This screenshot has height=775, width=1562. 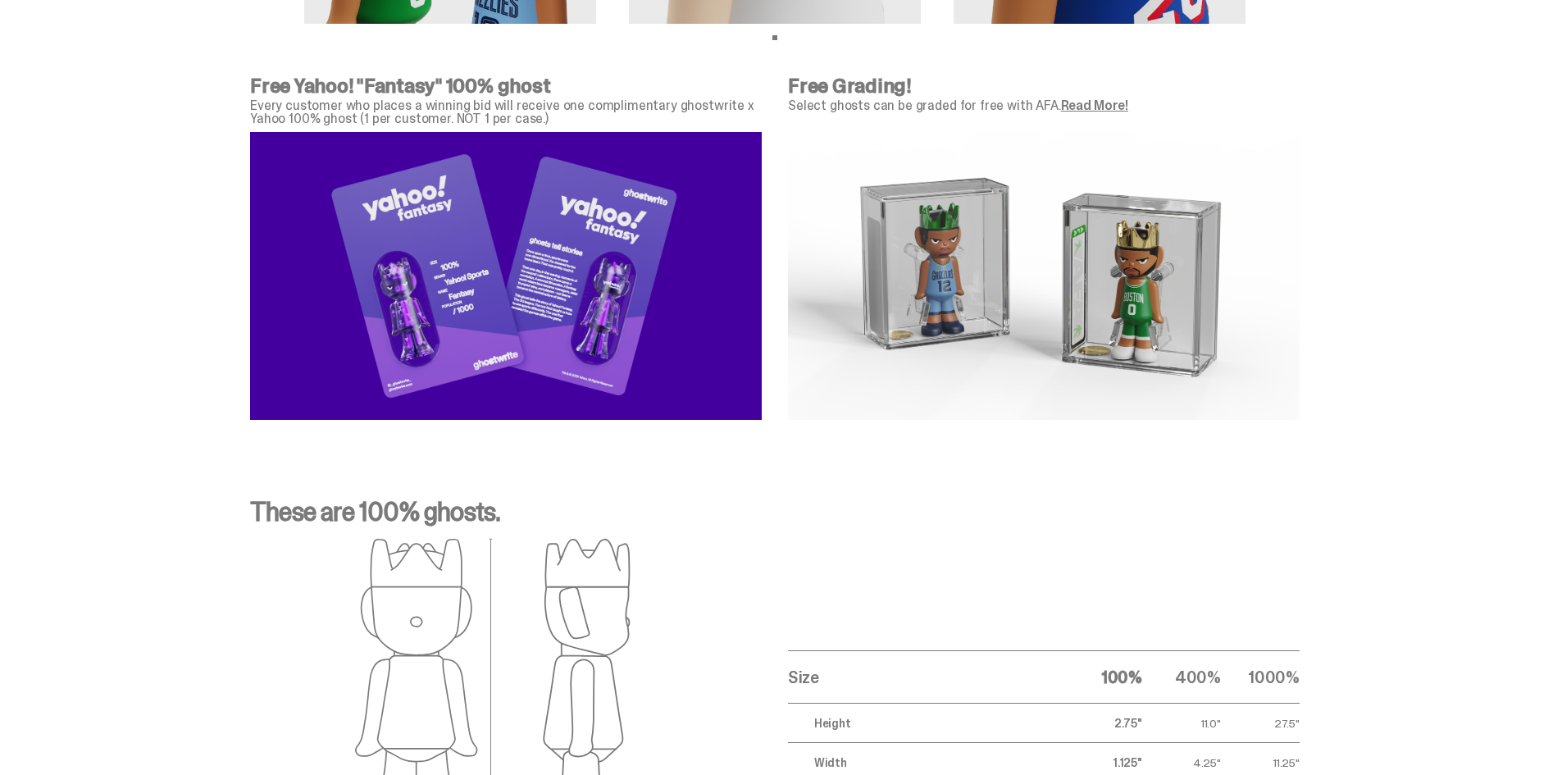 I want to click on p: Free Grading!, so click(x=1044, y=86).